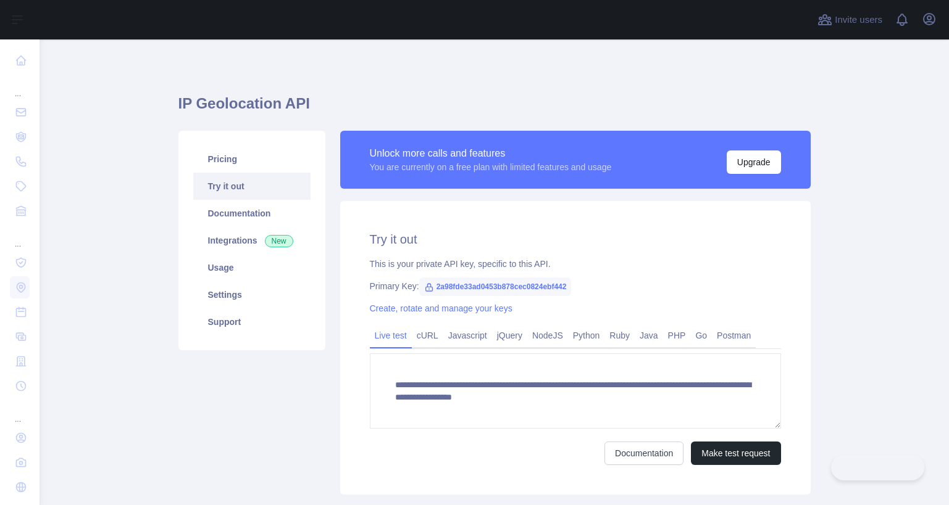 The width and height of the screenshot is (949, 505). Describe the element at coordinates (441, 309) in the screenshot. I see `a: Create, rotate and manage your keys` at that location.